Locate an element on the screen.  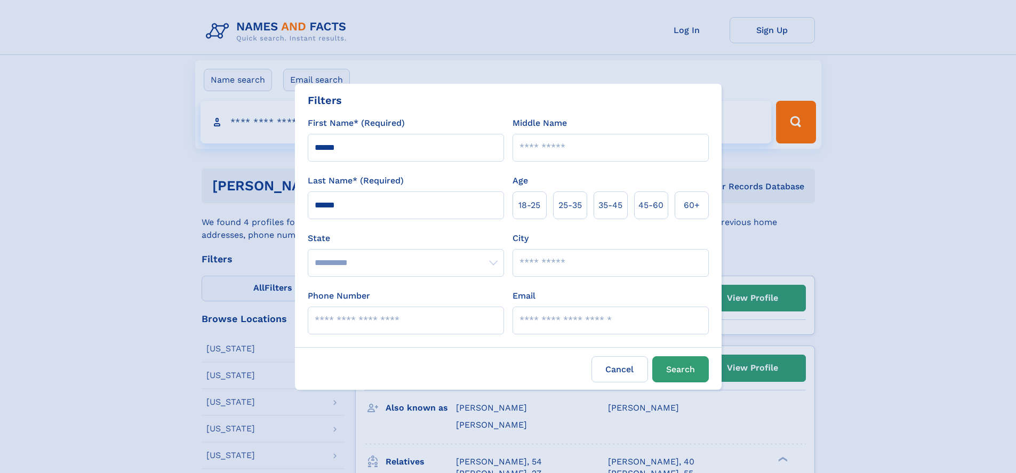
label: Middle Name is located at coordinates (540, 123).